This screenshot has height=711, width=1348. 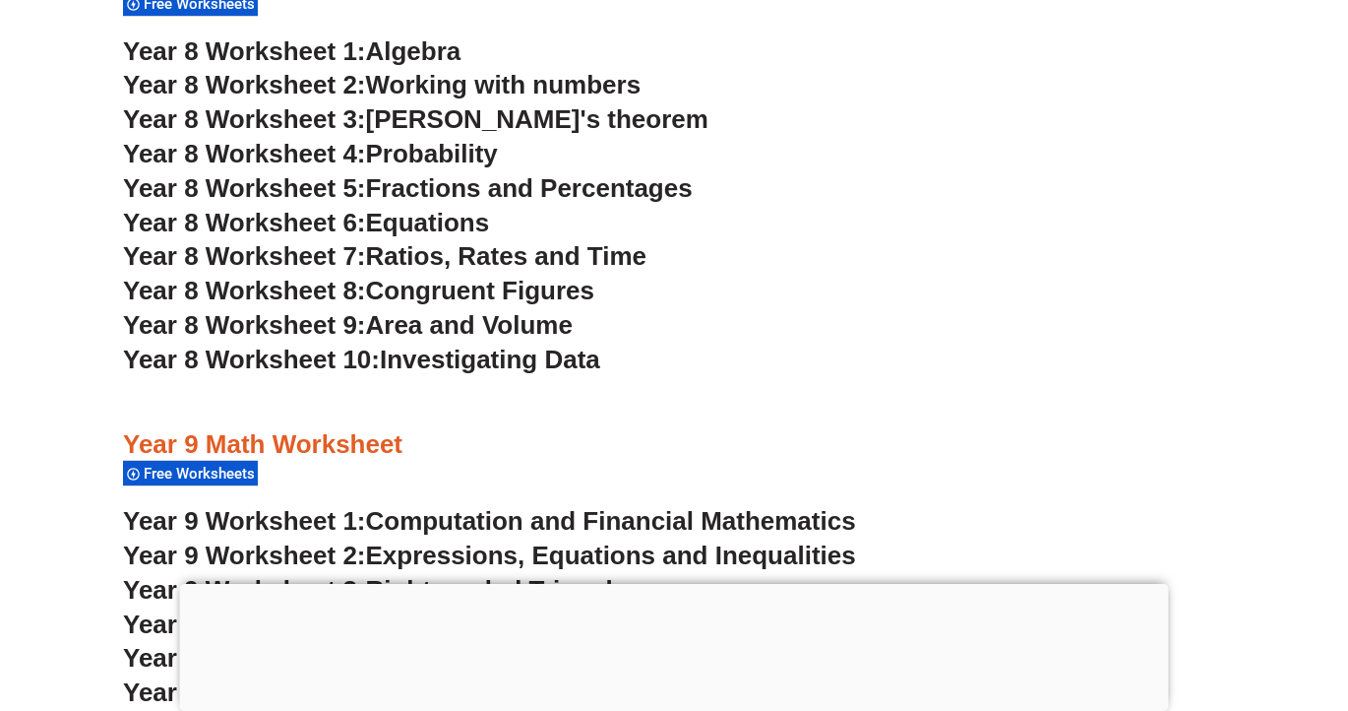 I want to click on a: Year 8 Worksheet 7:Ratios, Rates and Time, so click(x=385, y=256).